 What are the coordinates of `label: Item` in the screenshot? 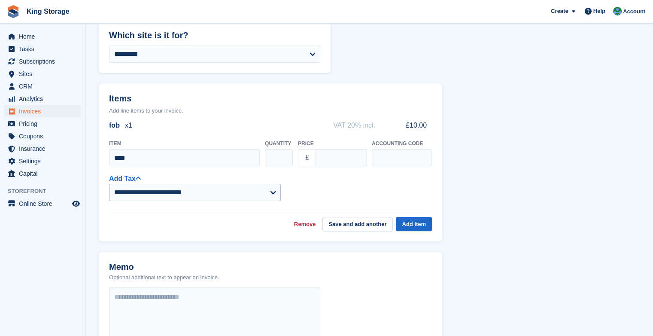 It's located at (184, 143).